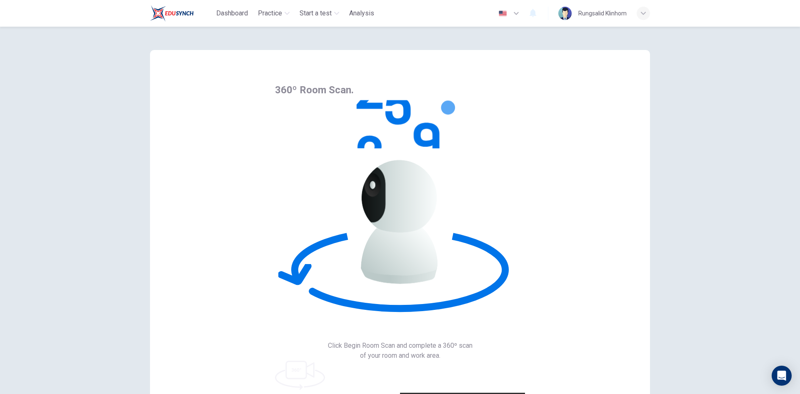  What do you see at coordinates (232, 13) in the screenshot?
I see `button: Dashboard` at bounding box center [232, 13].